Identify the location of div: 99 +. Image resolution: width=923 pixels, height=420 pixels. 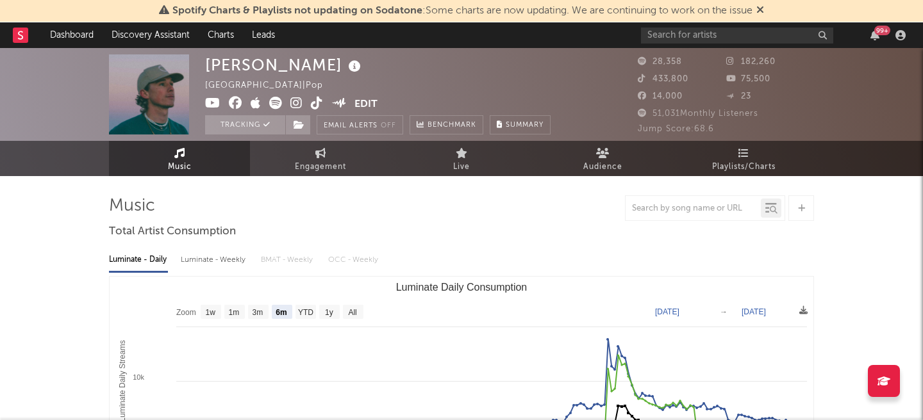
(882, 30).